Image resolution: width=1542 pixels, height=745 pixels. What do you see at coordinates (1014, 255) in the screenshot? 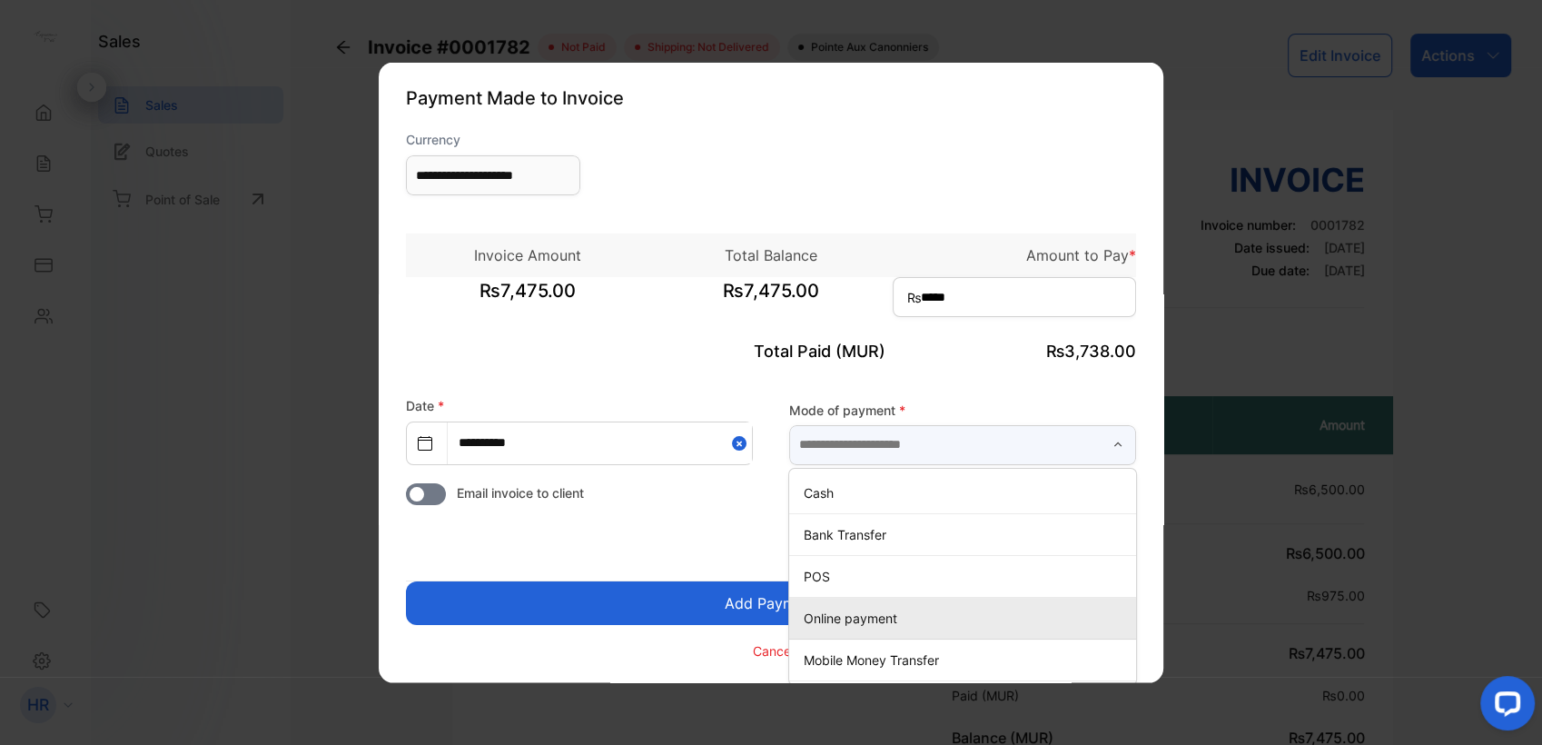
I see `p: Amount to Pay` at bounding box center [1014, 255].